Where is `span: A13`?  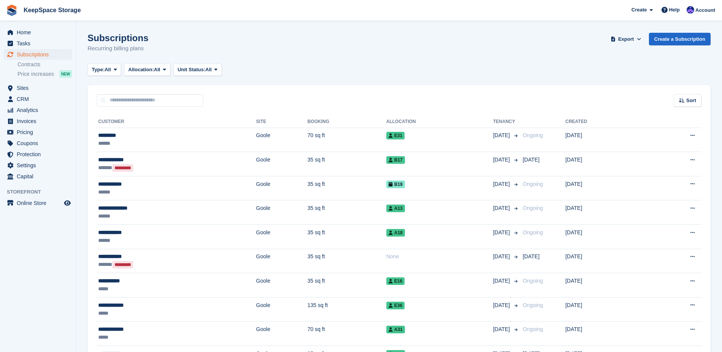 span: A13 is located at coordinates (395, 208).